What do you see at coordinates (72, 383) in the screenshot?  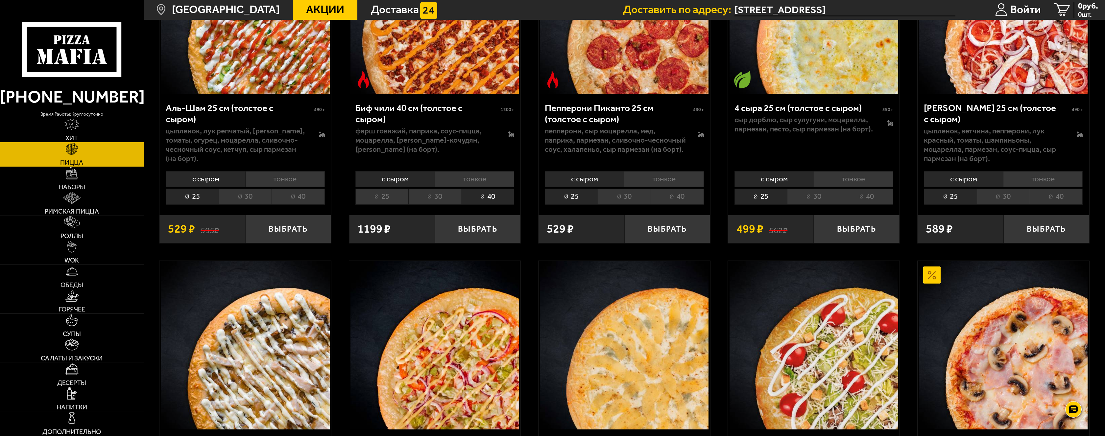 I see `span: Десерты` at bounding box center [72, 383].